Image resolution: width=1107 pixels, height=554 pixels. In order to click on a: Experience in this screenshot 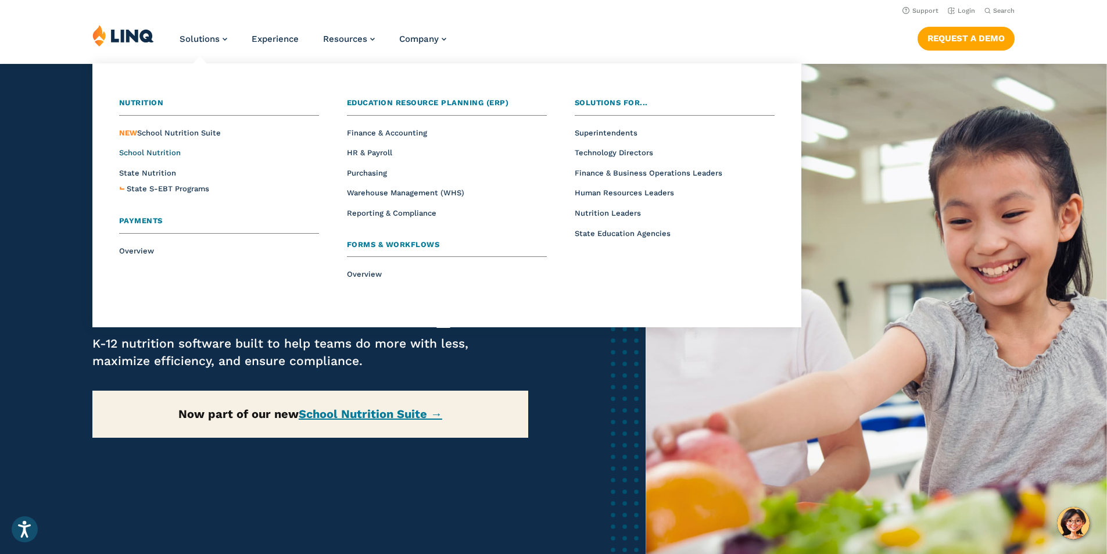, I will do `click(275, 39)`.